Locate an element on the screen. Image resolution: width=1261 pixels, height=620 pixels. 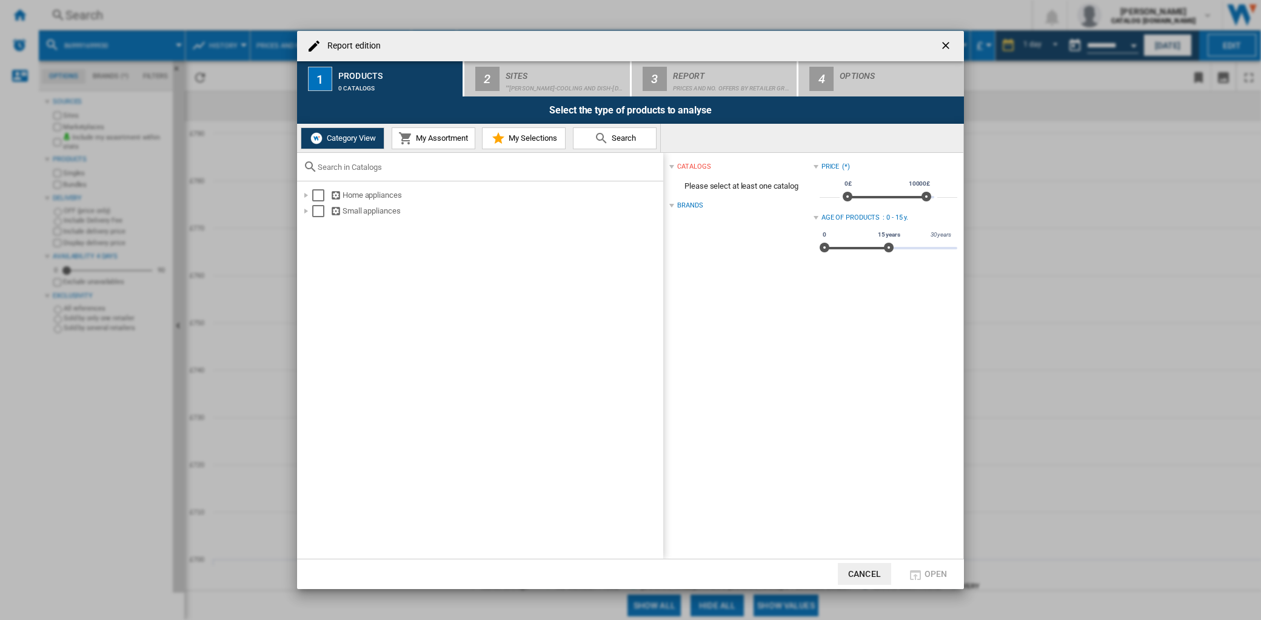
h4: Report edition is located at coordinates (351, 46).